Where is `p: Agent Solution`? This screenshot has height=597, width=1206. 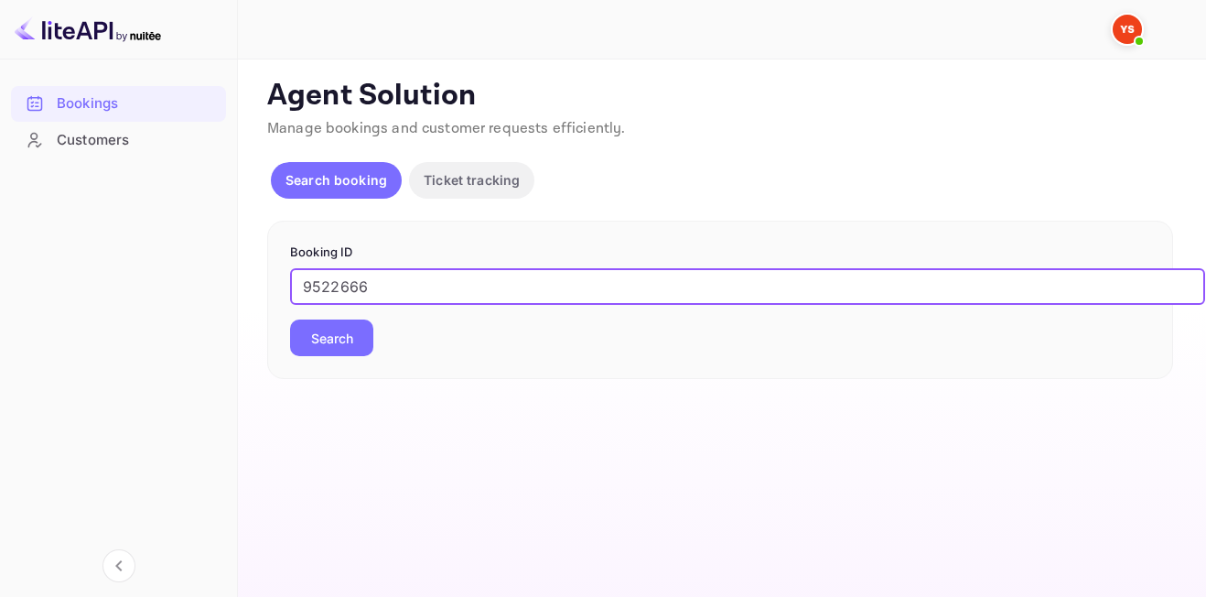 p: Agent Solution is located at coordinates (720, 96).